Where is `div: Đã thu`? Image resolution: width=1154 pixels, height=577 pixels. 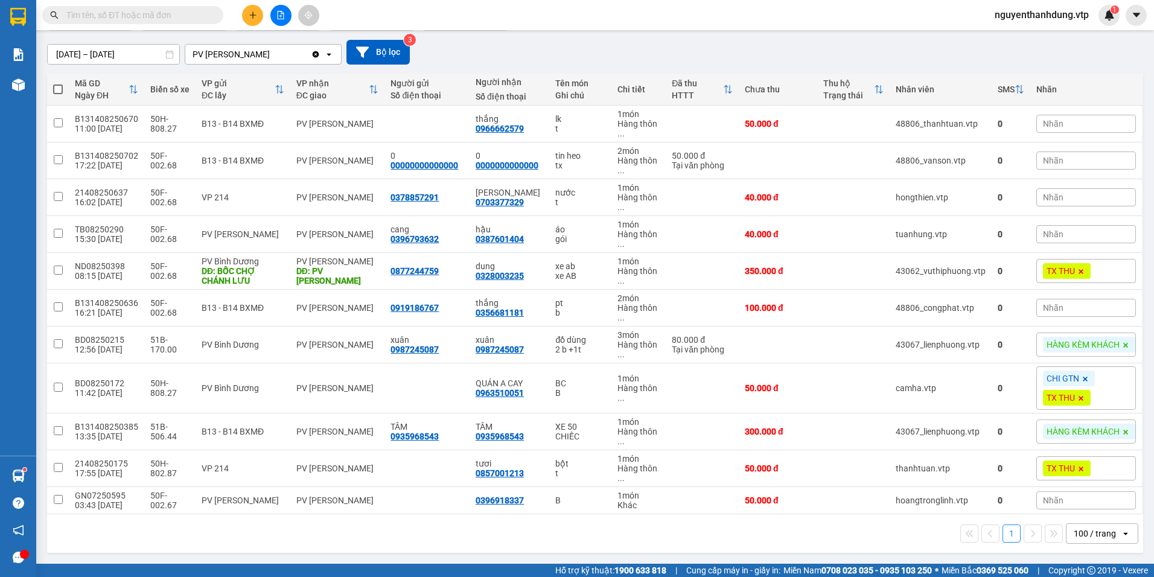 div: Đã thu is located at coordinates (697, 83).